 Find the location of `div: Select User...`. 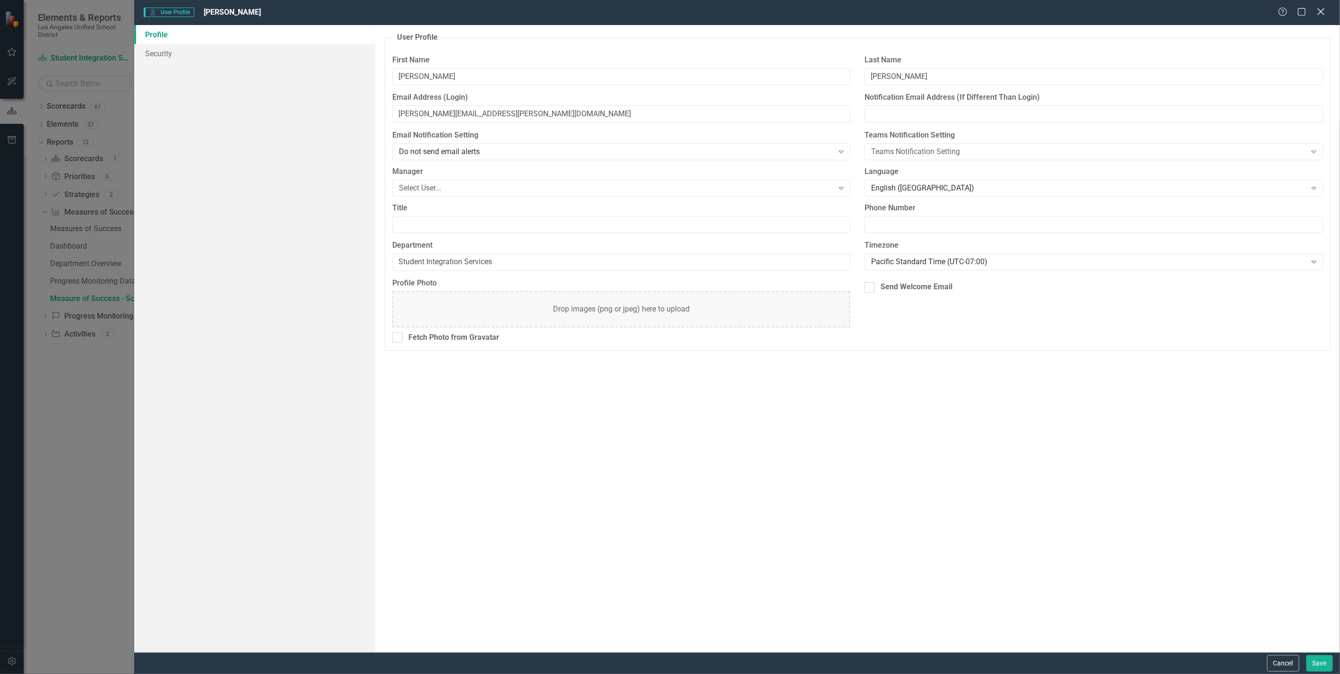

div: Select User... is located at coordinates (617, 188).